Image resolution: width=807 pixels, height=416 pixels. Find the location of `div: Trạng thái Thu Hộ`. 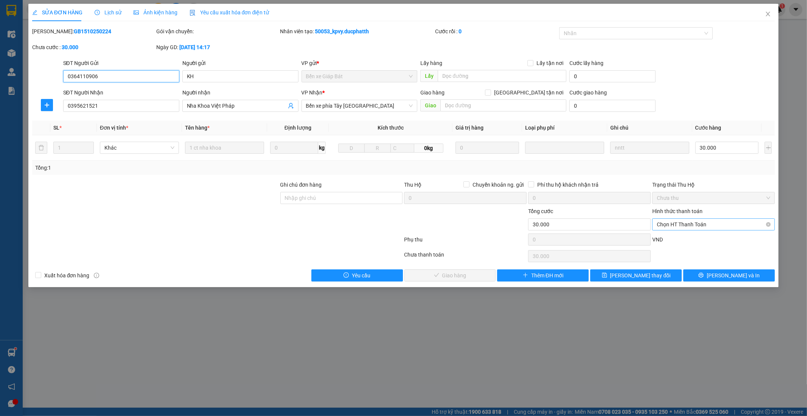

div: Trạng thái Thu Hộ is located at coordinates (713, 185).